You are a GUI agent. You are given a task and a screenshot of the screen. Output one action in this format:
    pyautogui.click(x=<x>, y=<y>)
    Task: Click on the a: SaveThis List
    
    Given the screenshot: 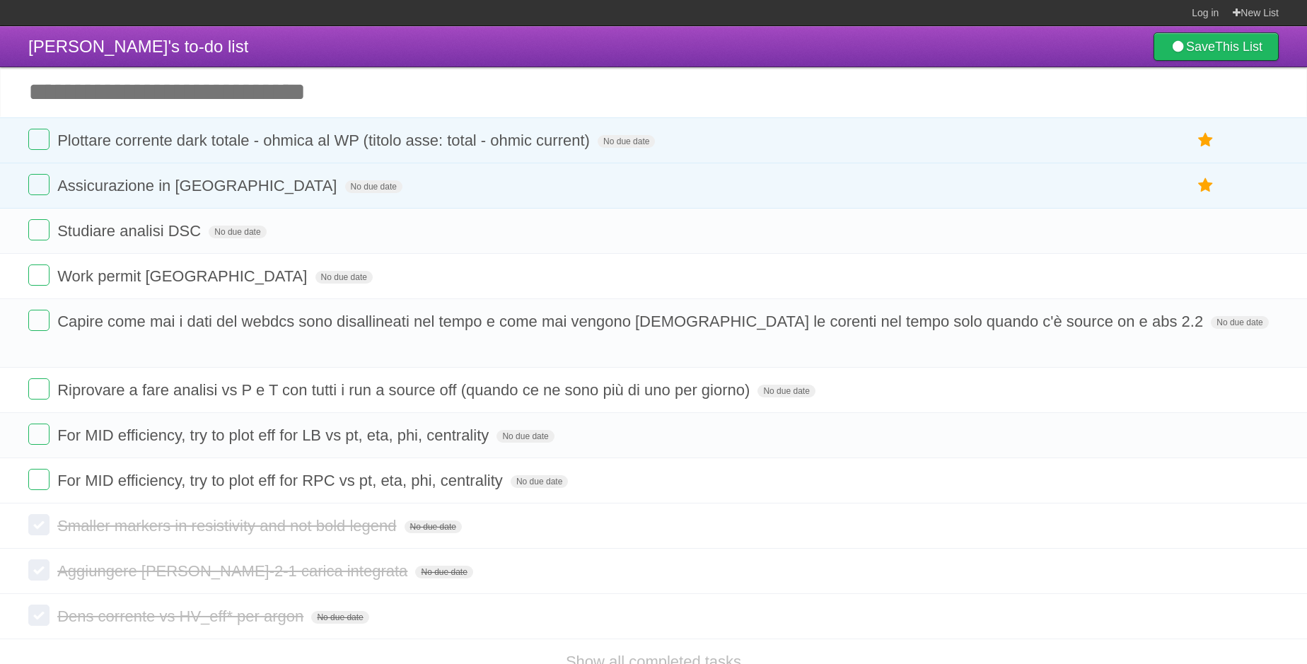 What is the action you would take?
    pyautogui.click(x=1216, y=47)
    